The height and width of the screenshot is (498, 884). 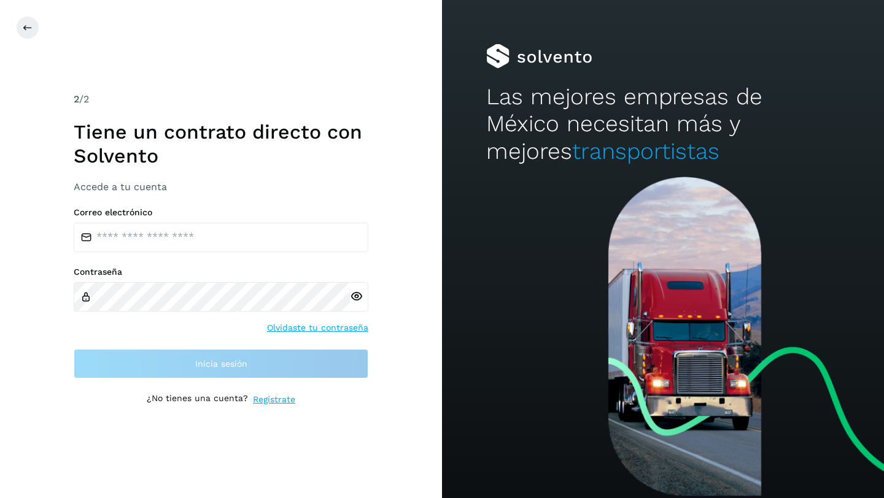 What do you see at coordinates (317, 328) in the screenshot?
I see `a: Olvidaste tu contraseña` at bounding box center [317, 328].